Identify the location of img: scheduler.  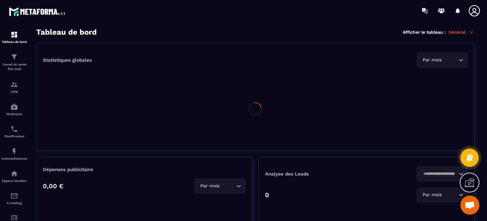
(14, 129).